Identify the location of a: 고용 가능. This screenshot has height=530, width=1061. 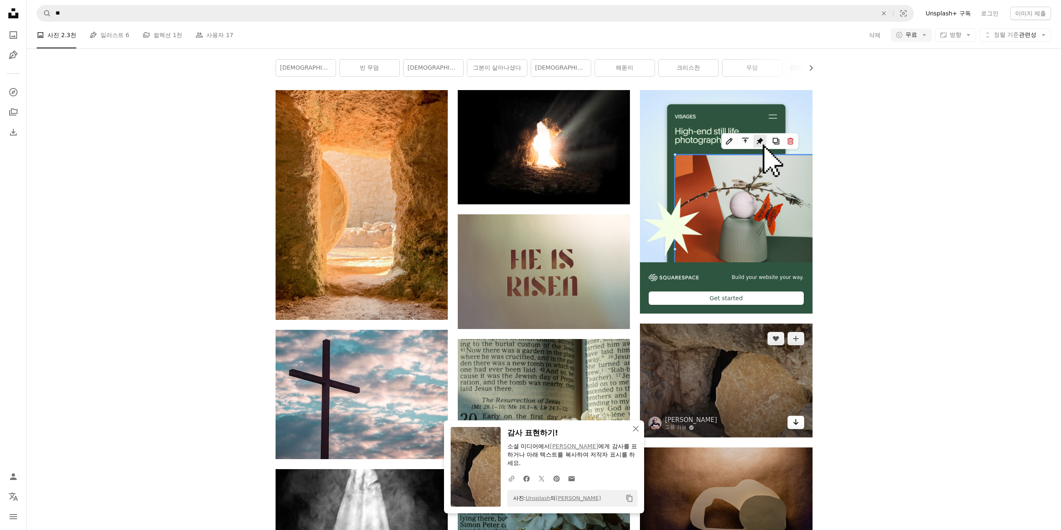
(690, 427).